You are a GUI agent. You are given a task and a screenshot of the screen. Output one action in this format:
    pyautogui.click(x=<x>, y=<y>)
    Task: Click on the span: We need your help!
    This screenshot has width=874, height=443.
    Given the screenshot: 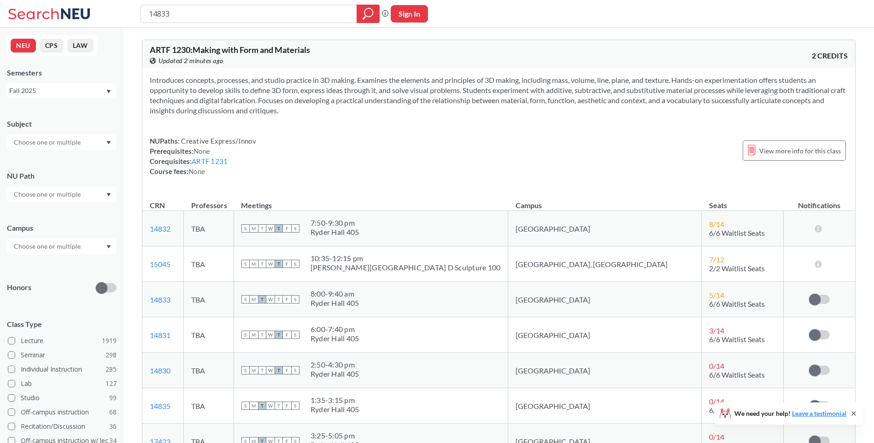 What is the action you would take?
    pyautogui.click(x=790, y=414)
    